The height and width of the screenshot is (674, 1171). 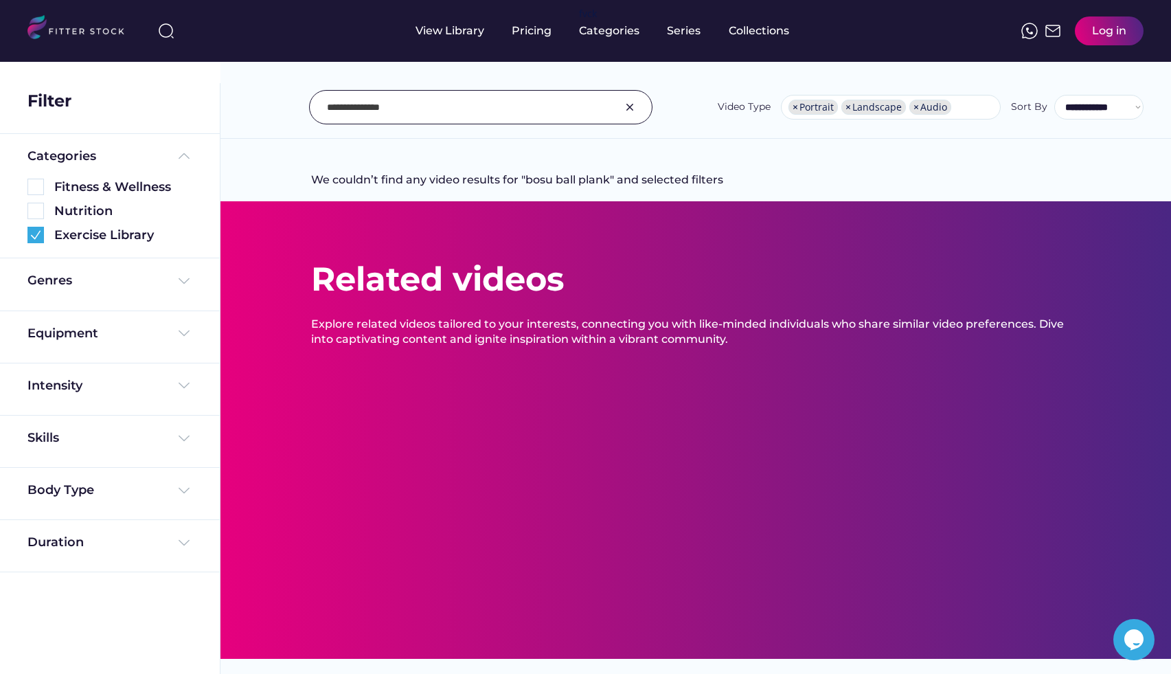 I want to click on div: Intensity, so click(x=55, y=385).